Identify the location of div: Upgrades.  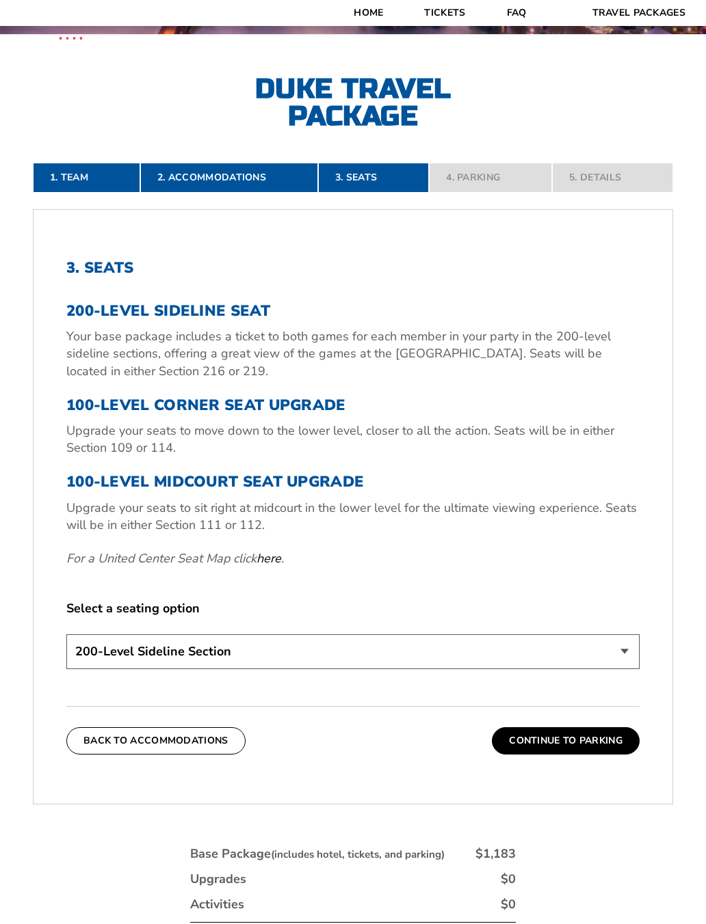
(218, 879).